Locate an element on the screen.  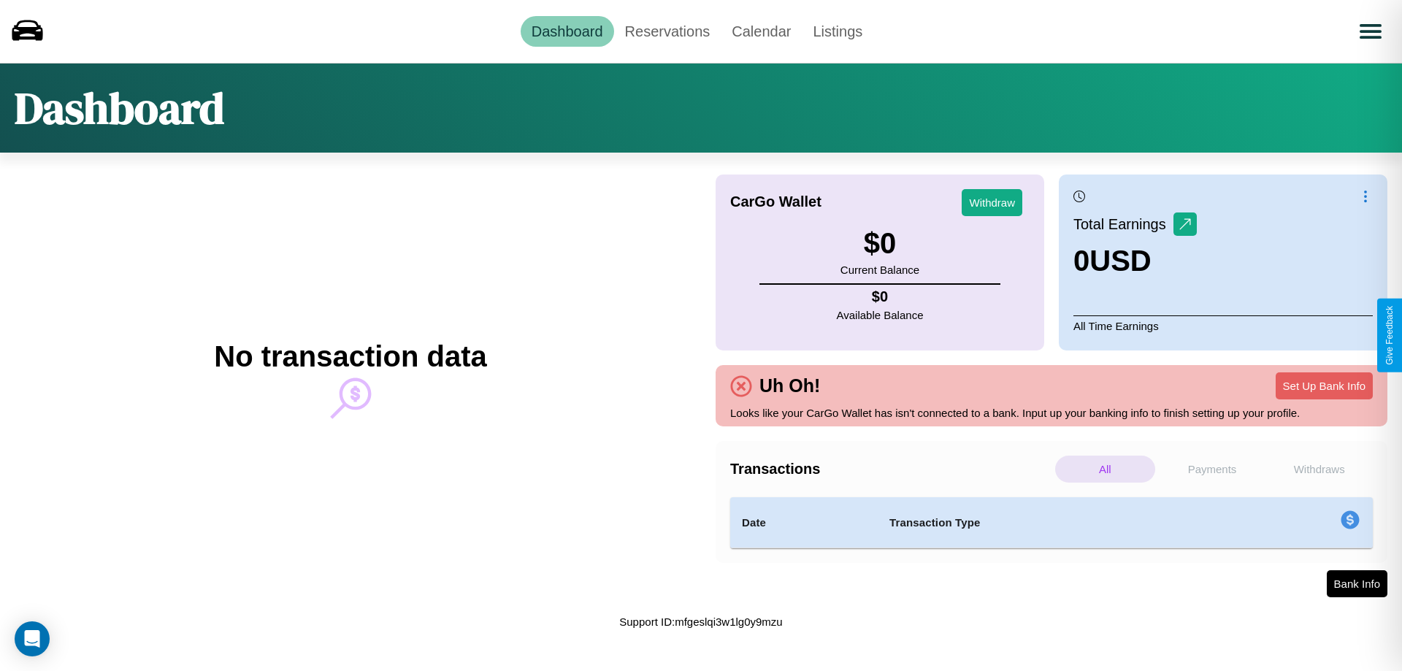
h4: Uh Oh! is located at coordinates (789, 386).